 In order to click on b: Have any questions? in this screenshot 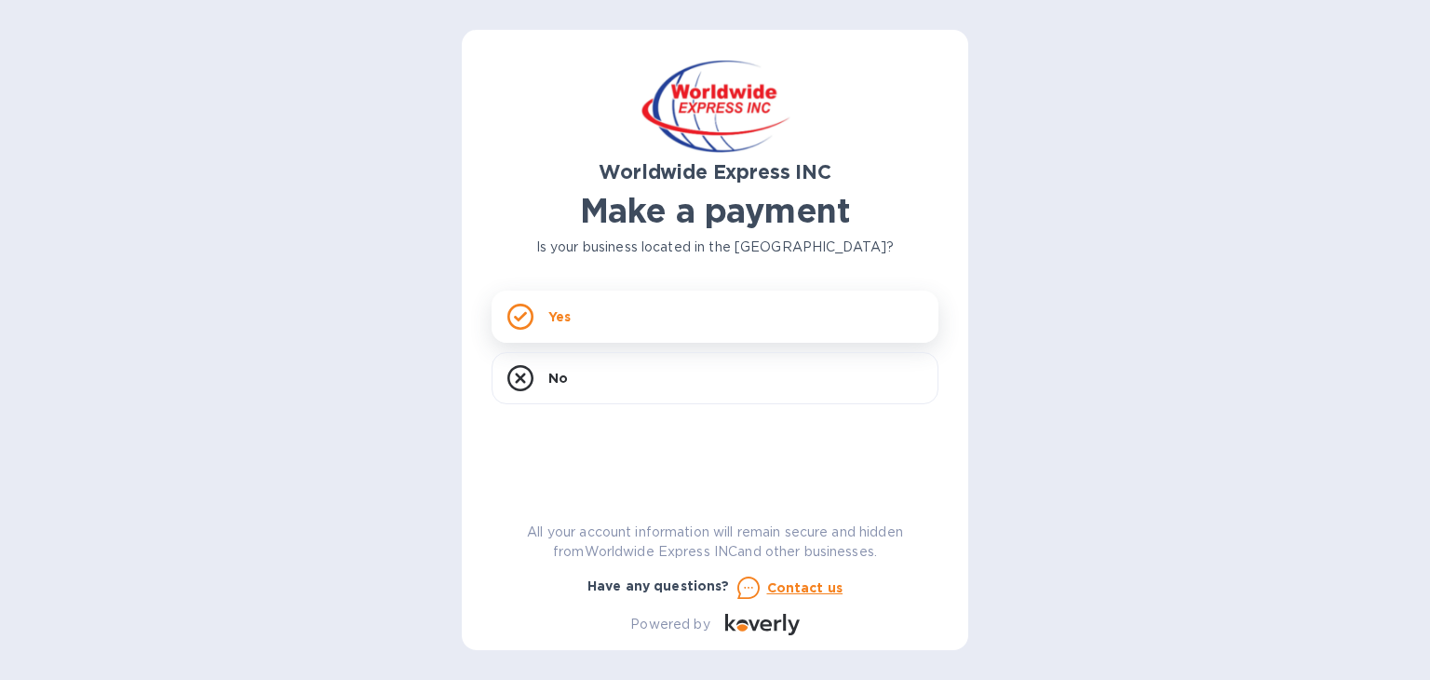, I will do `click(658, 585)`.